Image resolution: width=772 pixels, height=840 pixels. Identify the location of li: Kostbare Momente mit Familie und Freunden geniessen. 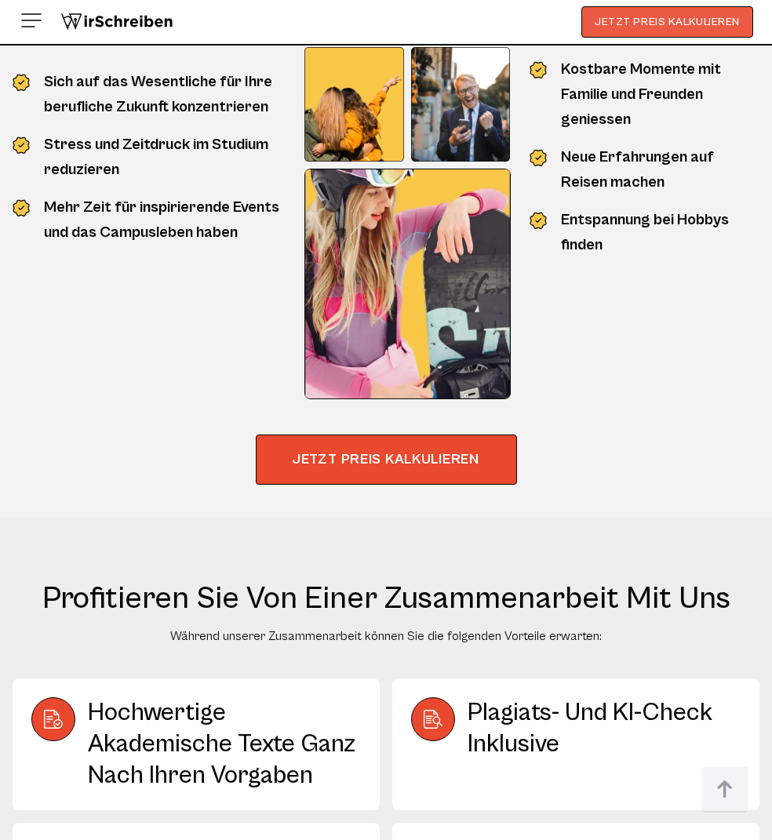
(660, 95).